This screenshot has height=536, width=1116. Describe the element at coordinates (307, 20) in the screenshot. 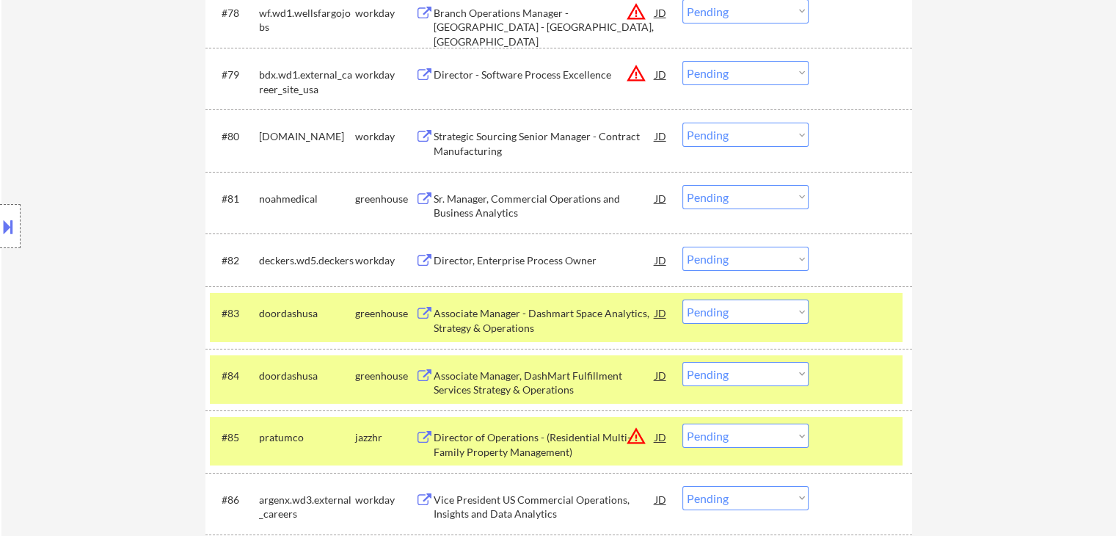

I see `div: wf.wd1.wellsfargojobs` at that location.